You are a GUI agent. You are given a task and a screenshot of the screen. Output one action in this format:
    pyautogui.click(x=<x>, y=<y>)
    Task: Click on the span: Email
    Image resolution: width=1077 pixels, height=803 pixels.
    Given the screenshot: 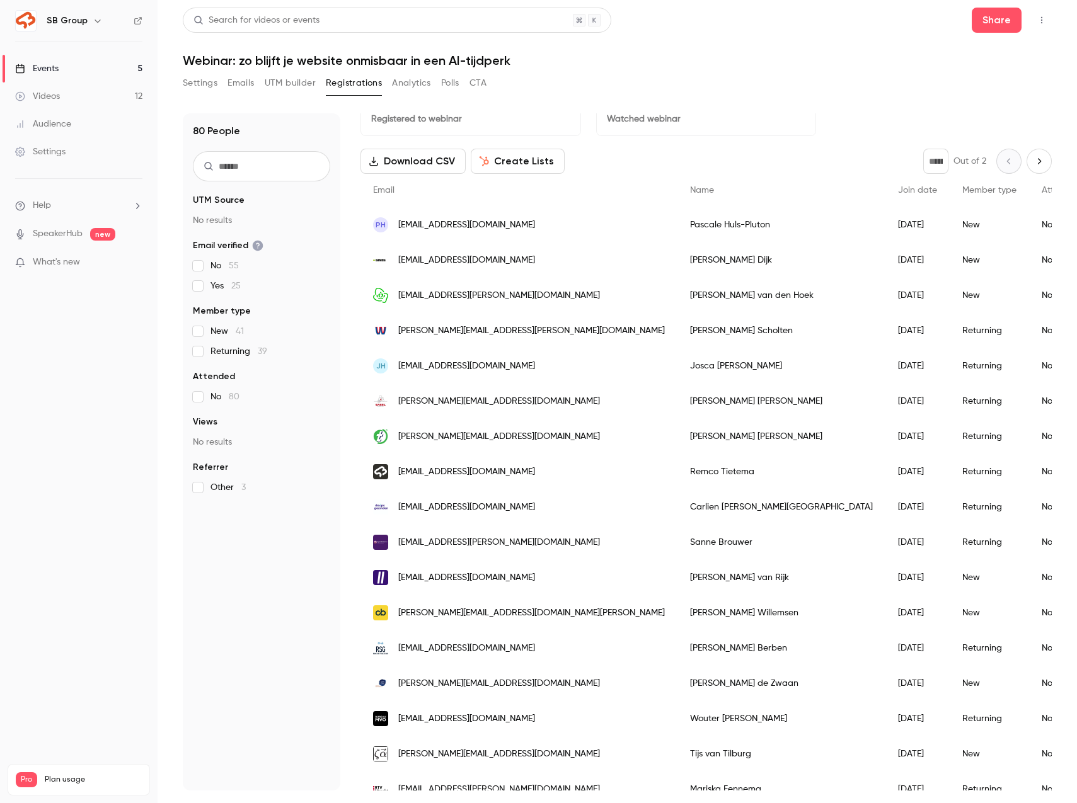 What is the action you would take?
    pyautogui.click(x=384, y=190)
    